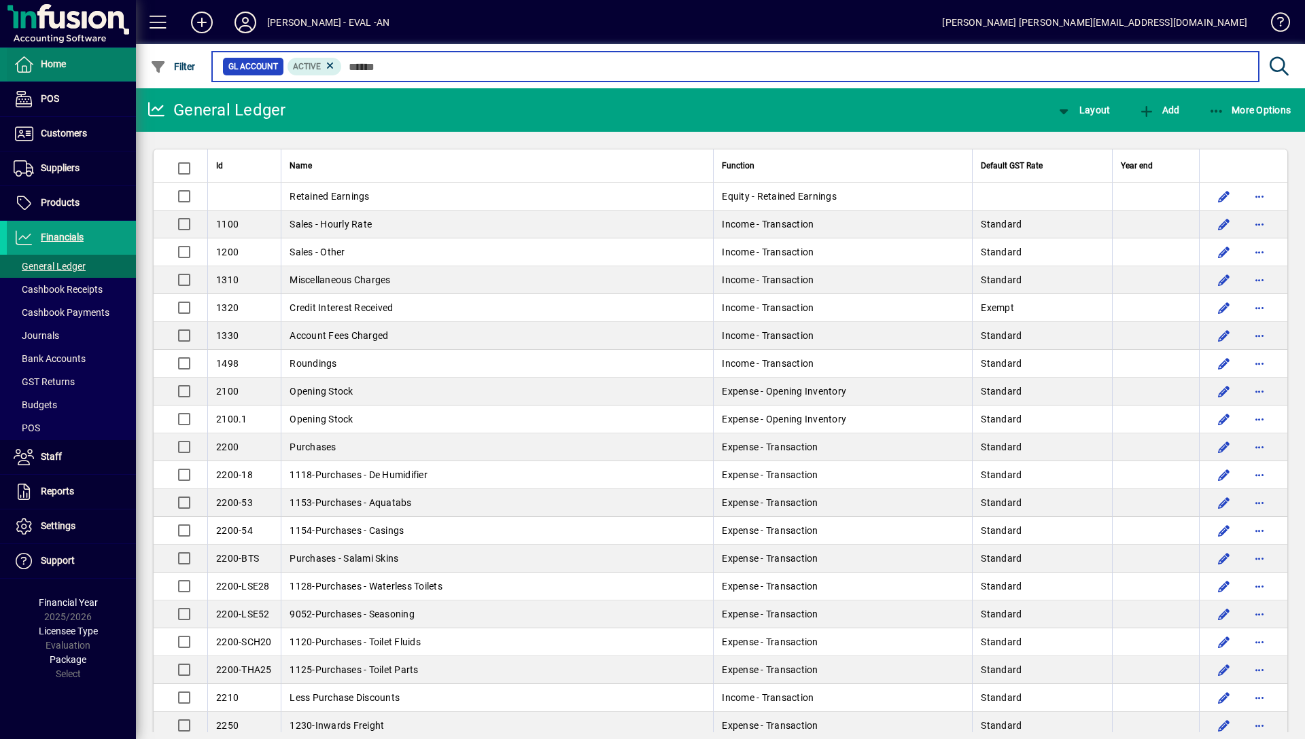 Image resolution: width=1305 pixels, height=739 pixels. Describe the element at coordinates (71, 169) in the screenshot. I see `a: Suppliers` at that location.